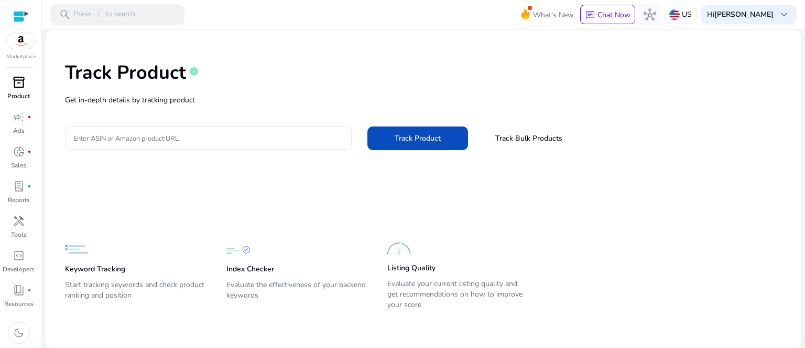  Describe the element at coordinates (194, 71) in the screenshot. I see `span: info` at that location.